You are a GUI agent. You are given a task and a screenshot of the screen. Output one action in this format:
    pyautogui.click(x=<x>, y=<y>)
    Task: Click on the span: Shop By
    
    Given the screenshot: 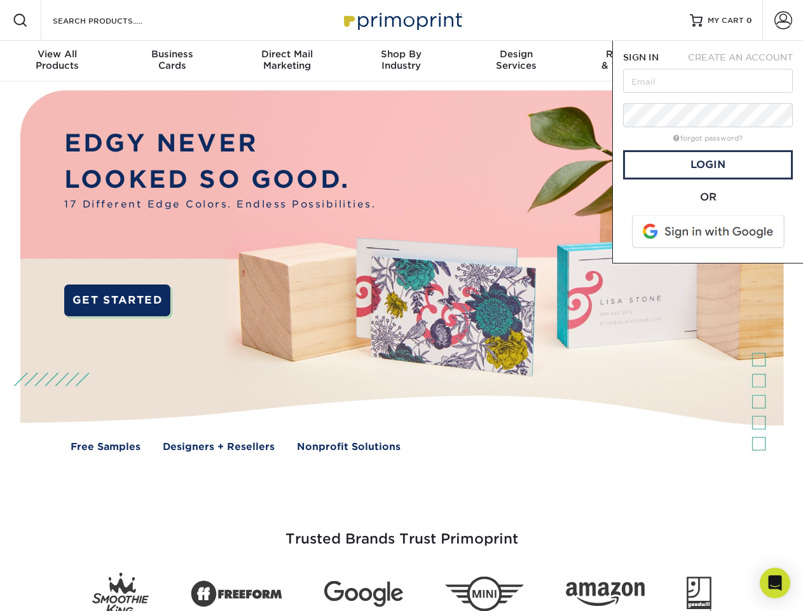 What is the action you would take?
    pyautogui.click(x=401, y=54)
    